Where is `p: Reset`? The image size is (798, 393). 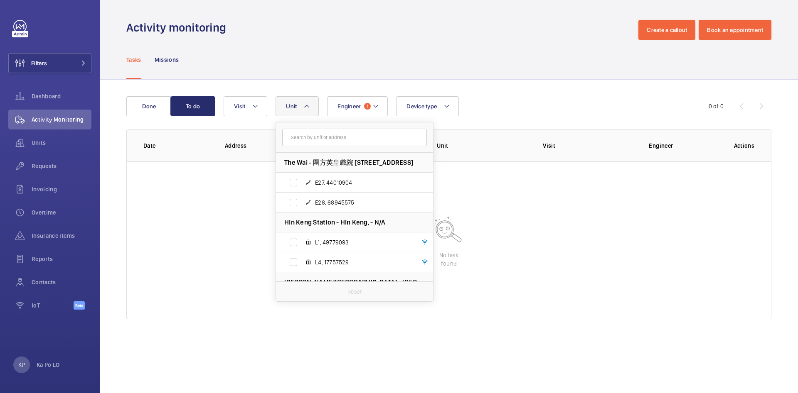
p: Reset is located at coordinates (354, 292).